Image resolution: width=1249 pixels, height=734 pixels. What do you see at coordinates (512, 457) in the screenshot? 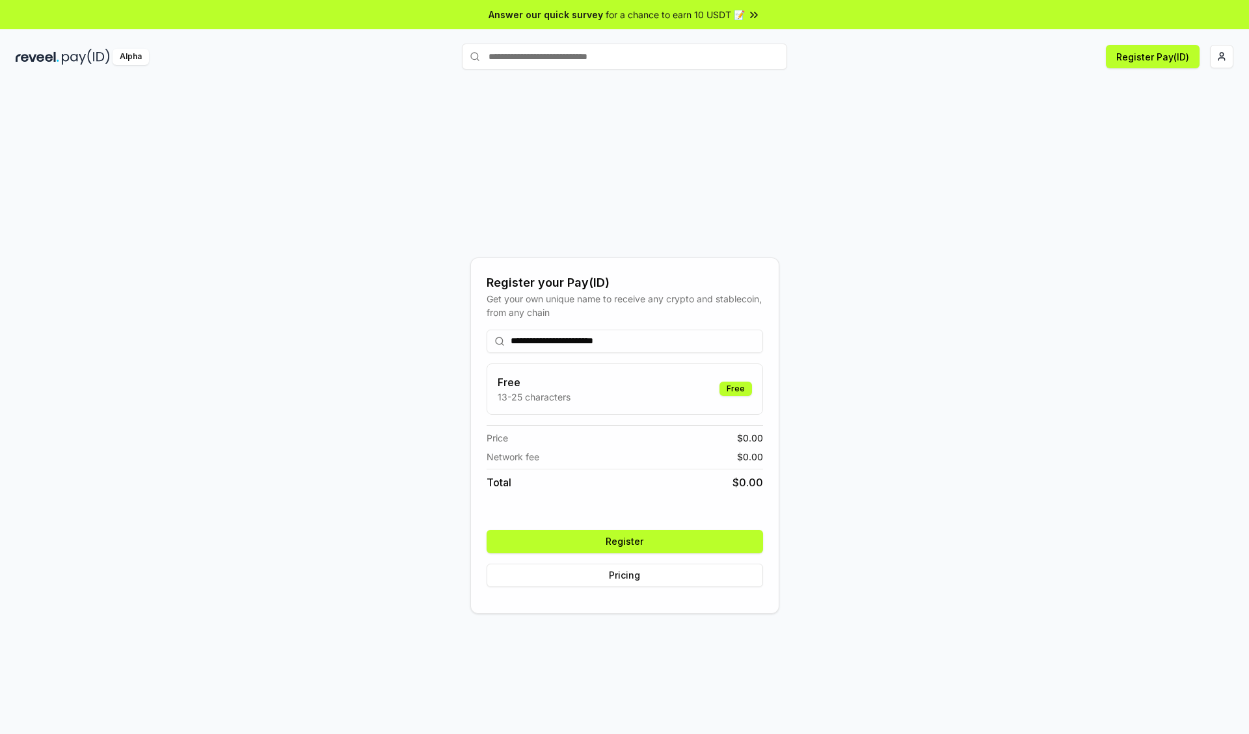
I see `span: Network fee` at bounding box center [512, 457].